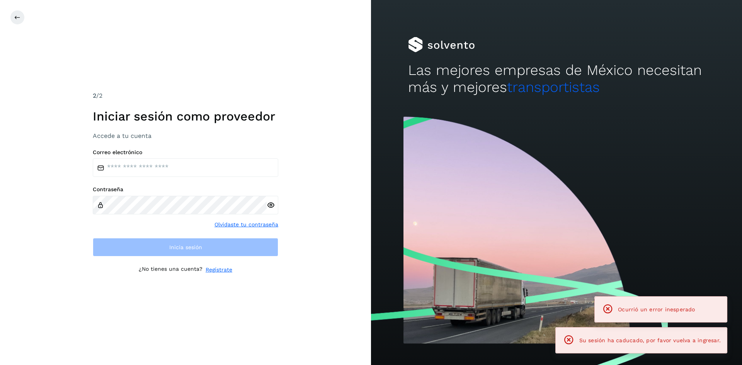 This screenshot has height=365, width=742. I want to click on span: Su sesión ha caducado, por favor vuelva a ingresar., so click(650, 341).